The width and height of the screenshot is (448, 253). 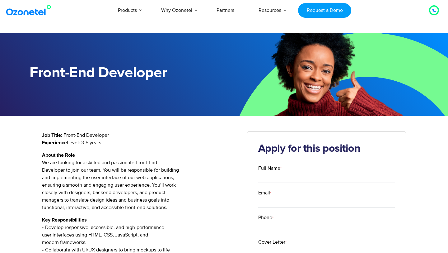 I want to click on h1: Front-End Developer, so click(x=127, y=73).